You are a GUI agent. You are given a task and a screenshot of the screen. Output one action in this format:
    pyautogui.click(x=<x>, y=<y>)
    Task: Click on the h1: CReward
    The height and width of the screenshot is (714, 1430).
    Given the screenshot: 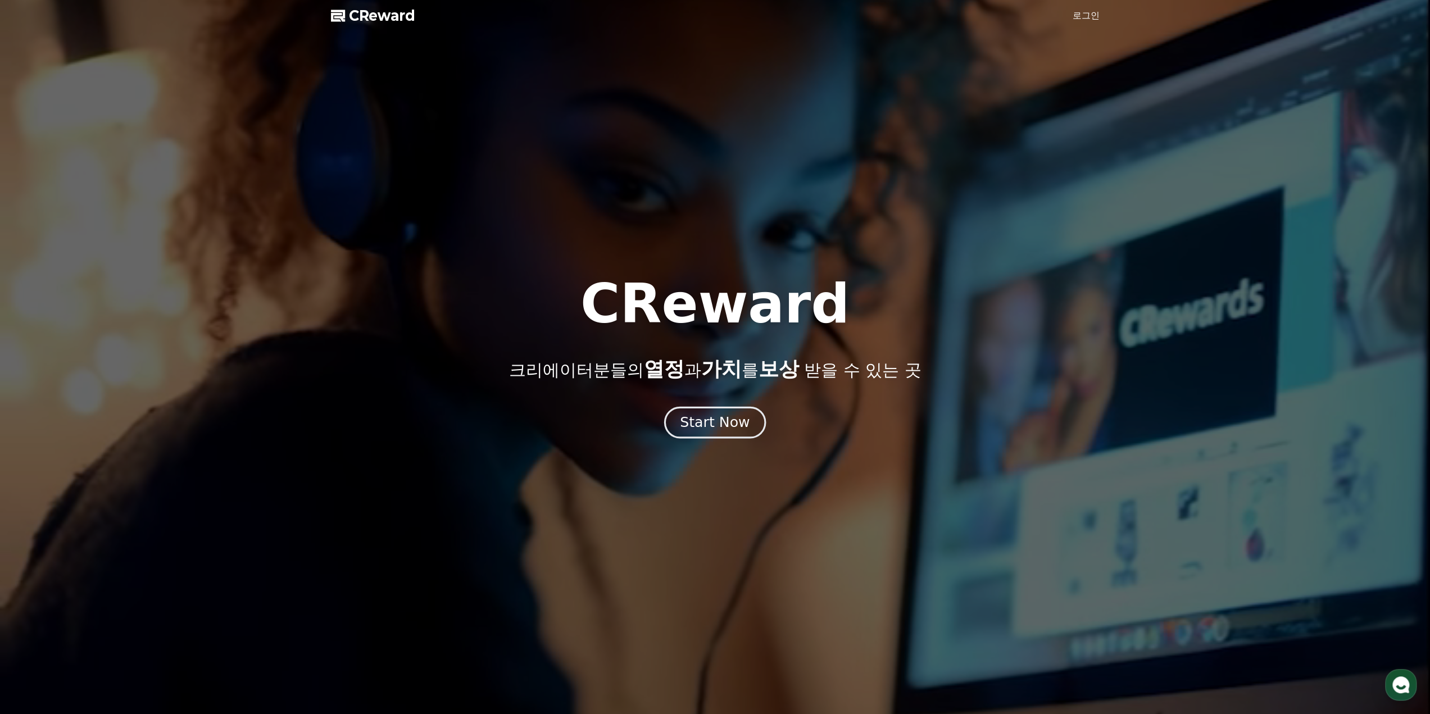 What is the action you would take?
    pyautogui.click(x=715, y=304)
    